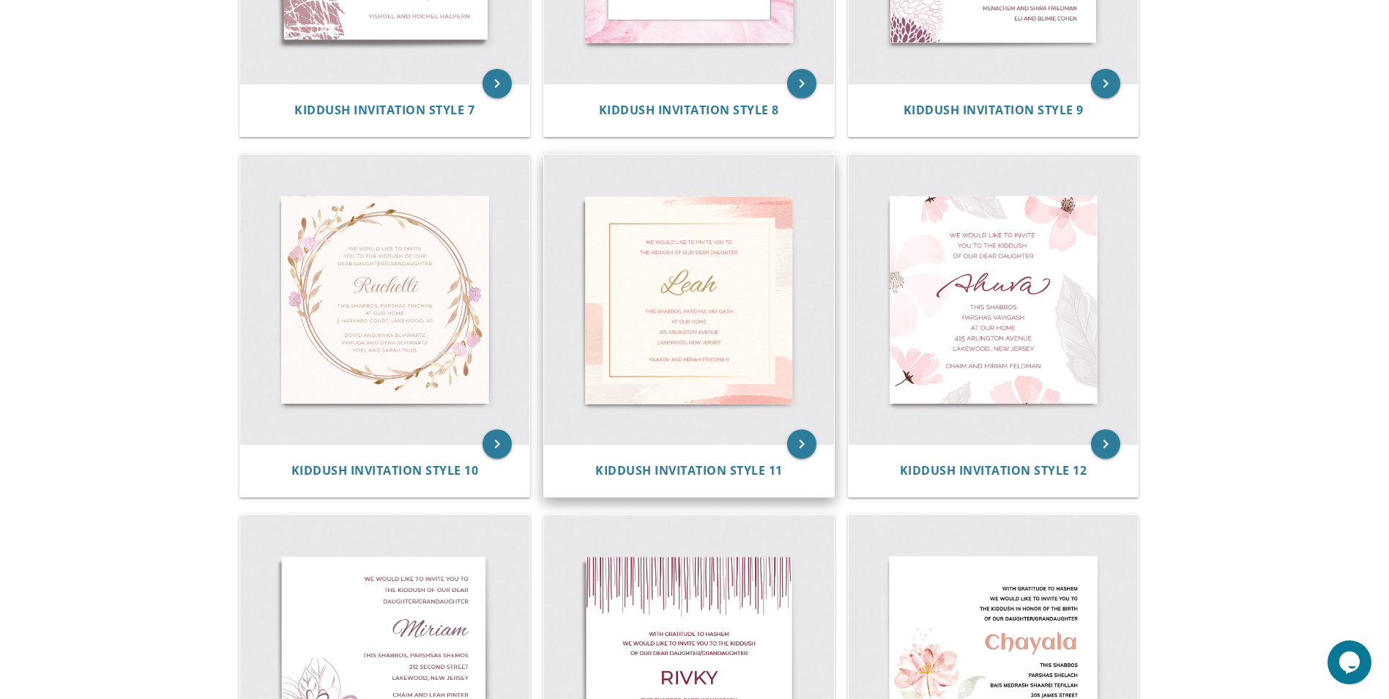  What do you see at coordinates (385, 110) in the screenshot?
I see `a: Kiddush Invitation Style 7` at bounding box center [385, 110].